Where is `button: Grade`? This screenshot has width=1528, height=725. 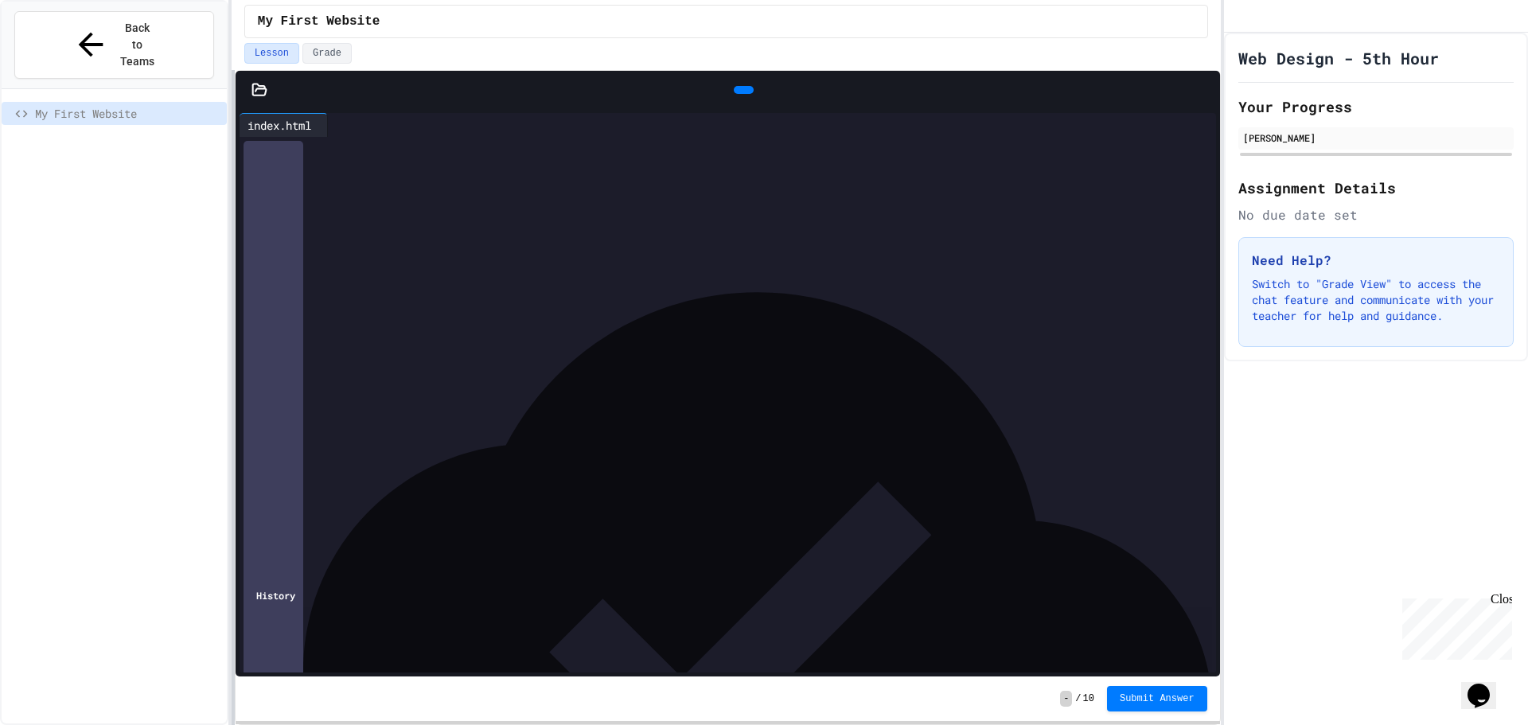 button: Grade is located at coordinates (327, 53).